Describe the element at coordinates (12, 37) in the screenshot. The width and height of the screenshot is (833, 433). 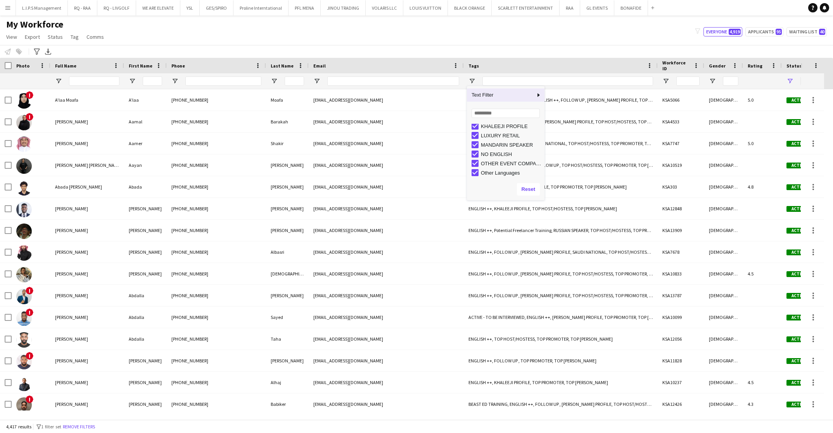
I see `span: View` at that location.